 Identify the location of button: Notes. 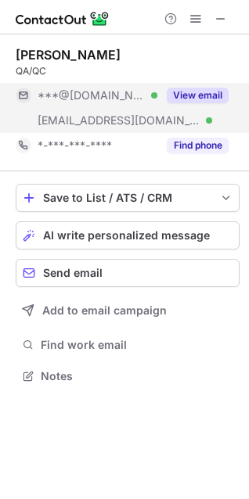
(128, 376).